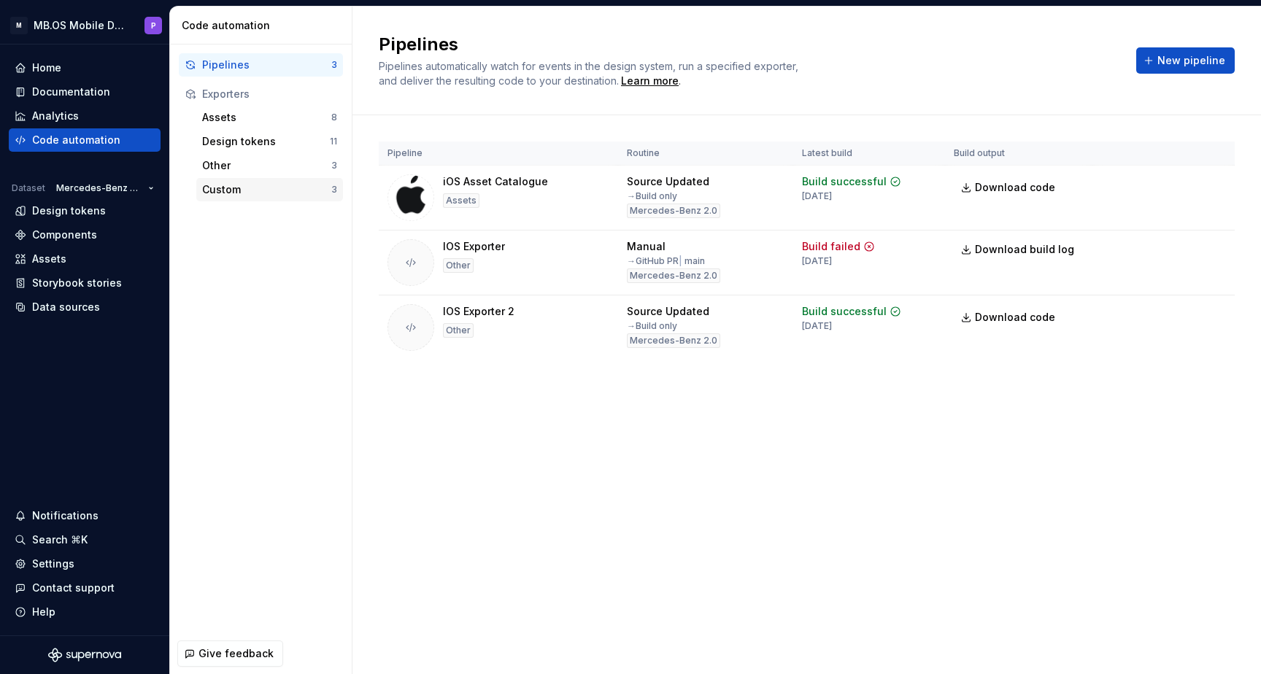 This screenshot has height=674, width=1261. I want to click on button: Help, so click(85, 612).